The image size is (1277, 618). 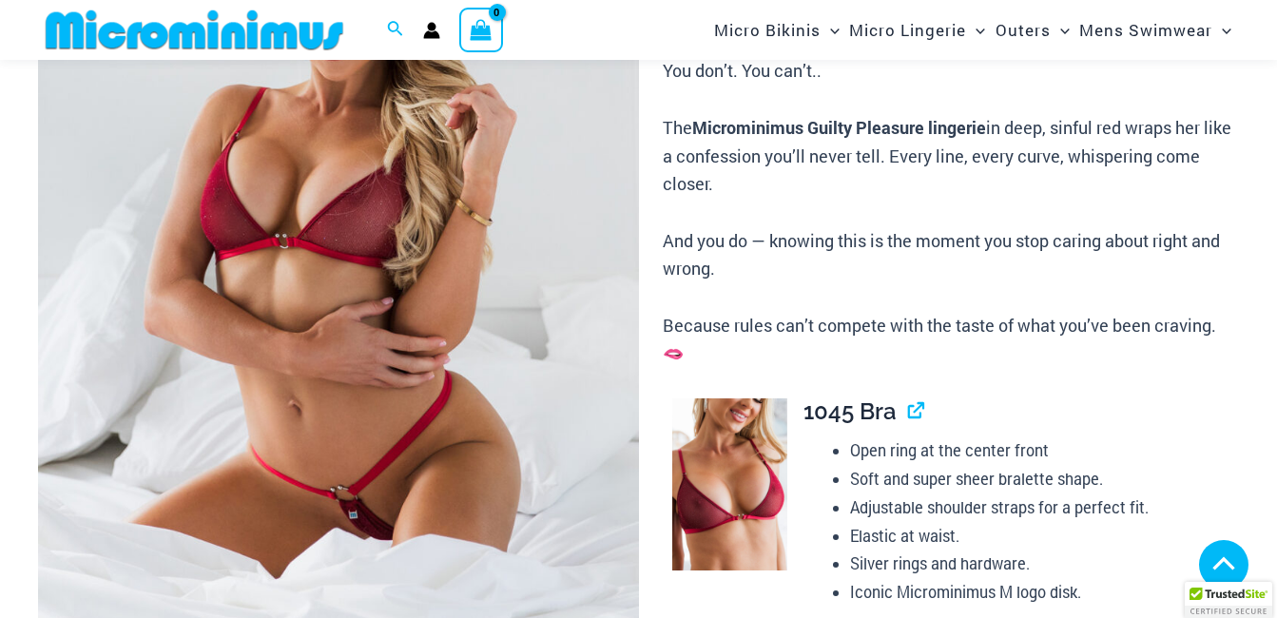 I want to click on li: Silver rings and hardware., so click(x=1044, y=564).